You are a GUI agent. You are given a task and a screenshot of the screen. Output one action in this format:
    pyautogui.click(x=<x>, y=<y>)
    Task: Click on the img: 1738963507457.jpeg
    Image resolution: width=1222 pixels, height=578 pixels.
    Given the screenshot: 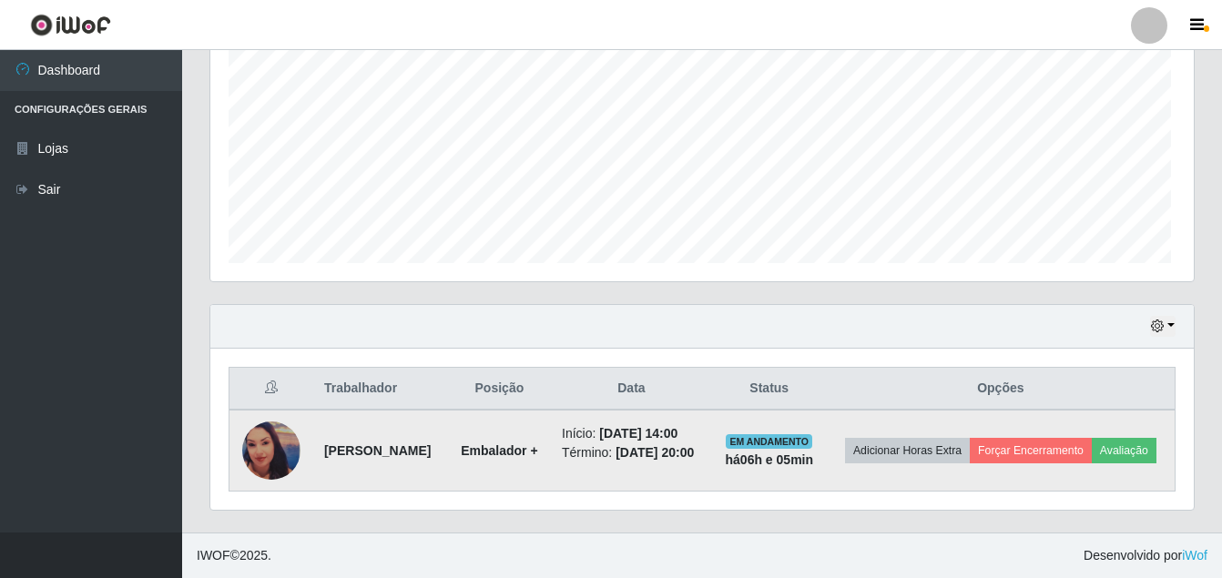 What is the action you would take?
    pyautogui.click(x=271, y=451)
    